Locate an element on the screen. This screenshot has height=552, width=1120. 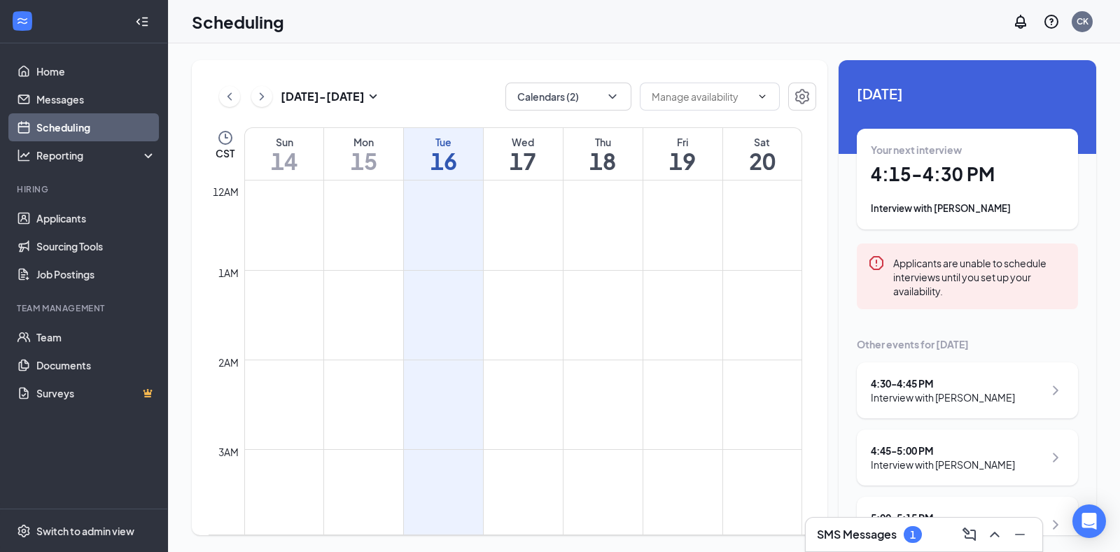
svg: Analysis is located at coordinates (24, 155).